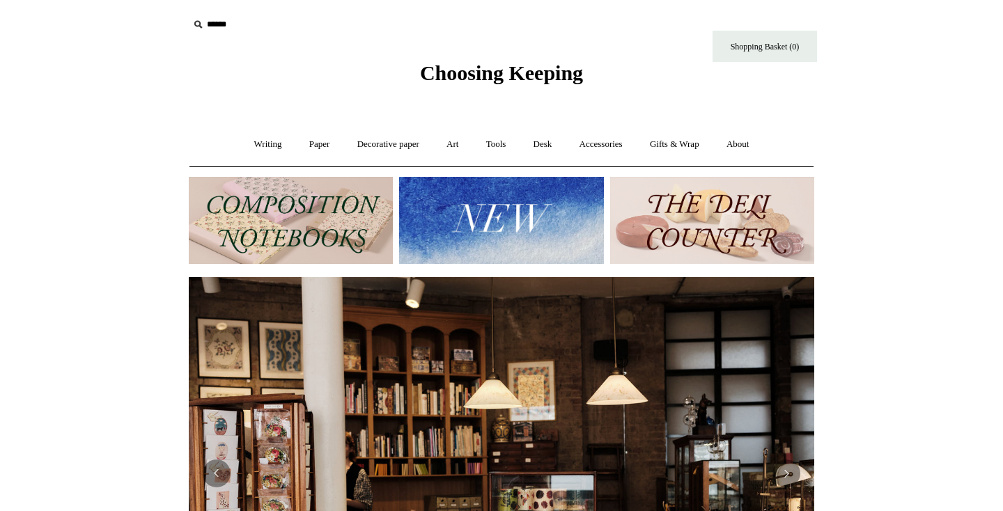 The height and width of the screenshot is (511, 1003). I want to click on a: Choosing Keeping, so click(501, 77).